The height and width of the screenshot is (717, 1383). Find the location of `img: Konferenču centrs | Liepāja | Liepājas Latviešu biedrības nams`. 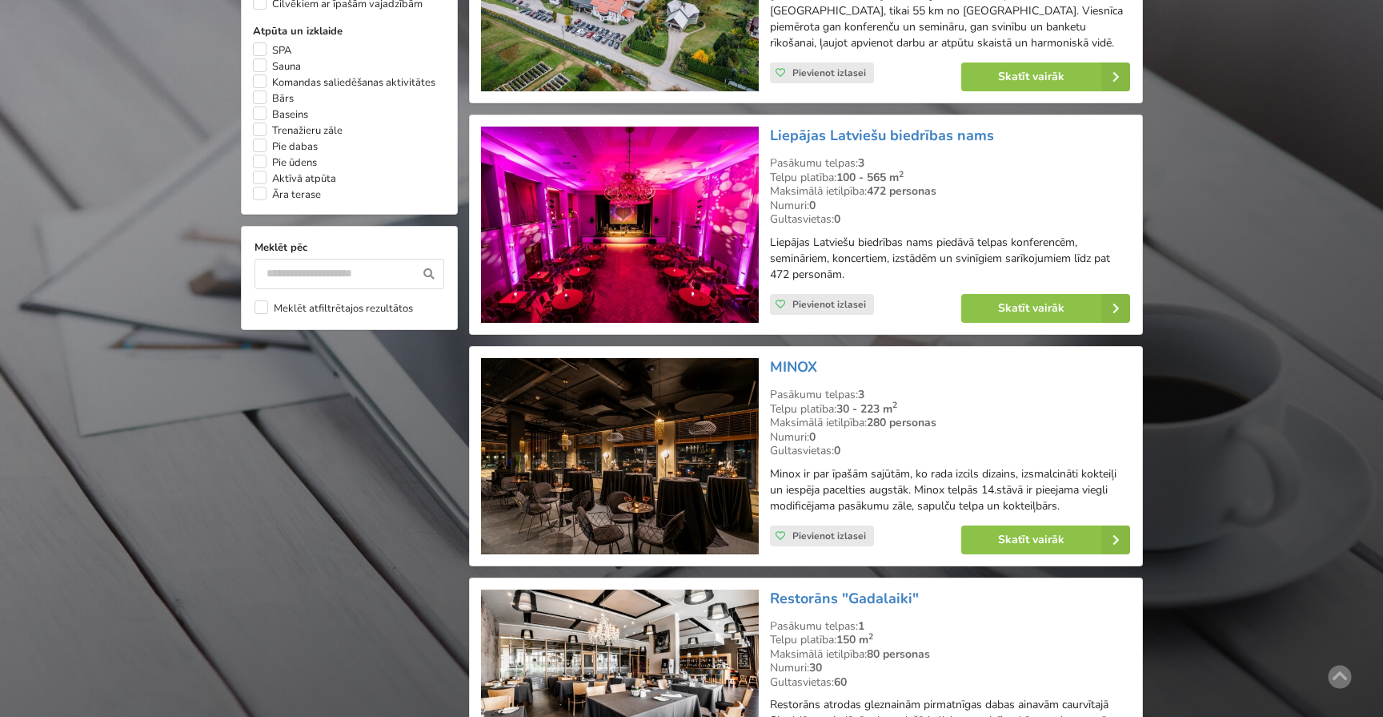

img: Konferenču centrs | Liepāja | Liepājas Latviešu biedrības nams is located at coordinates (620, 224).